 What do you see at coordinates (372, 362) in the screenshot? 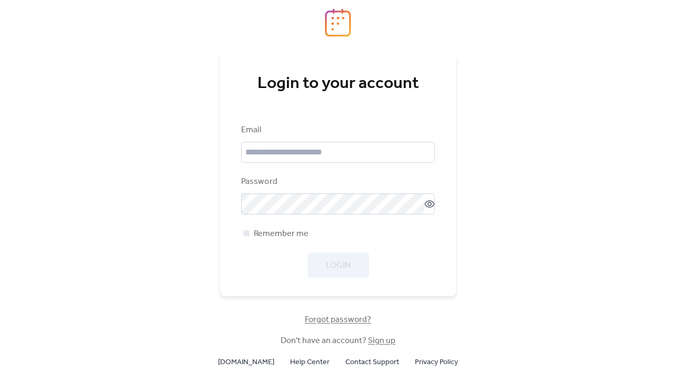
I see `span: Contact Support` at bounding box center [372, 362].